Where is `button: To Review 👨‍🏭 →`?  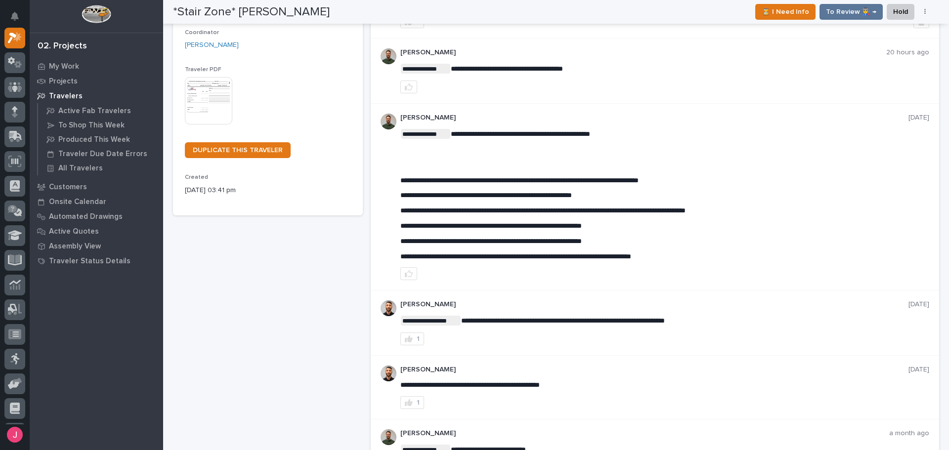 button: To Review 👨‍🏭 → is located at coordinates (851, 12).